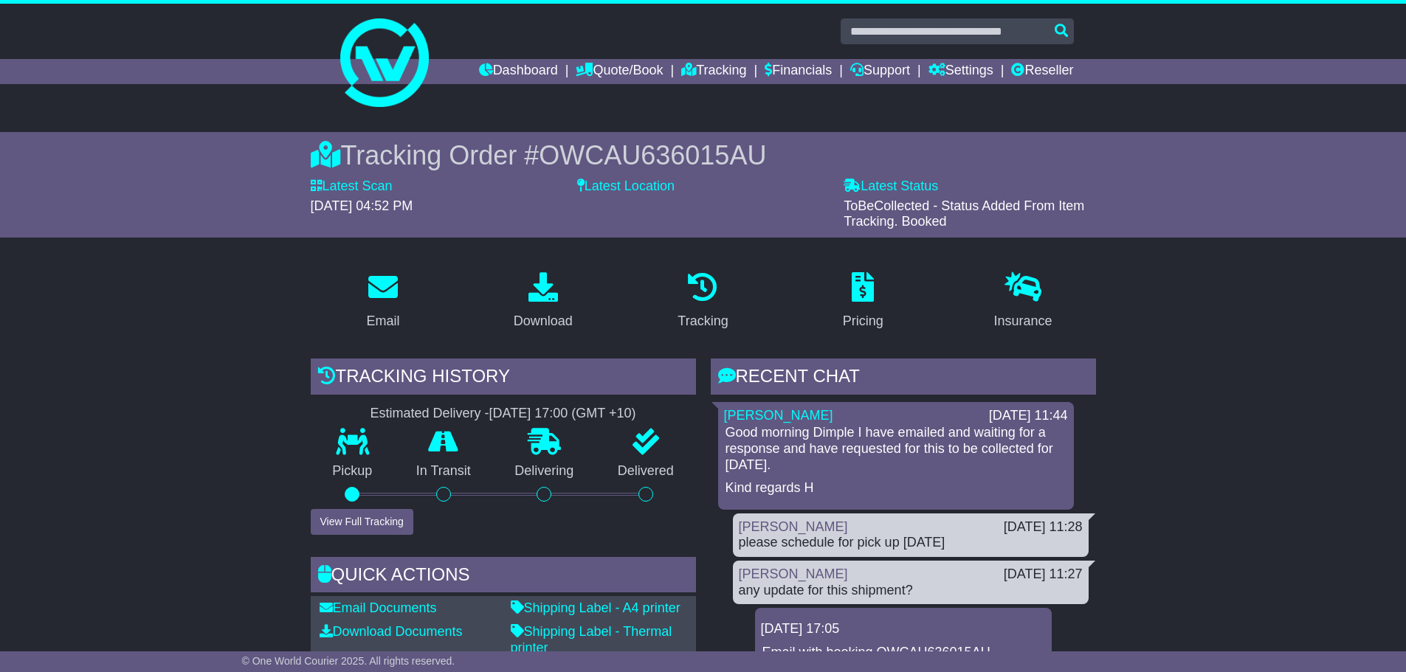 This screenshot has height=672, width=1406. What do you see at coordinates (863, 321) in the screenshot?
I see `div: Pricing` at bounding box center [863, 321].